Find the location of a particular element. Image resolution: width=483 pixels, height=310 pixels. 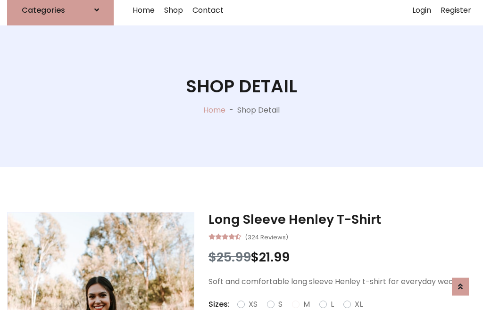

label: L is located at coordinates (332, 305).